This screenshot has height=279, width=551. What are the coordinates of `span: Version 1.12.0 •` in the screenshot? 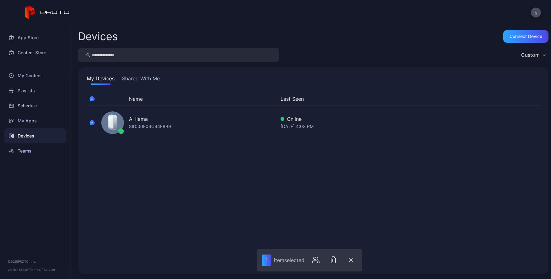 It's located at (18, 270).